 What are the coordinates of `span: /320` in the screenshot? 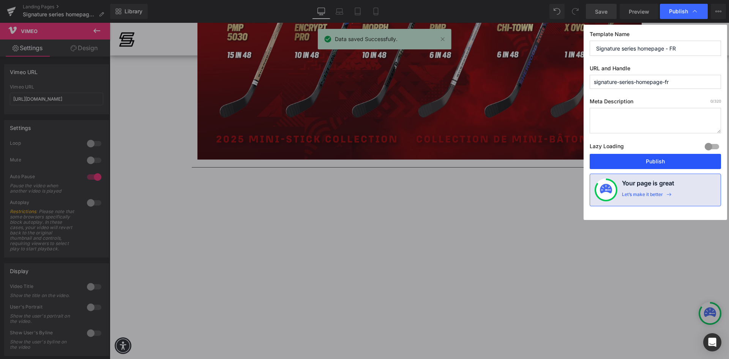 It's located at (715, 101).